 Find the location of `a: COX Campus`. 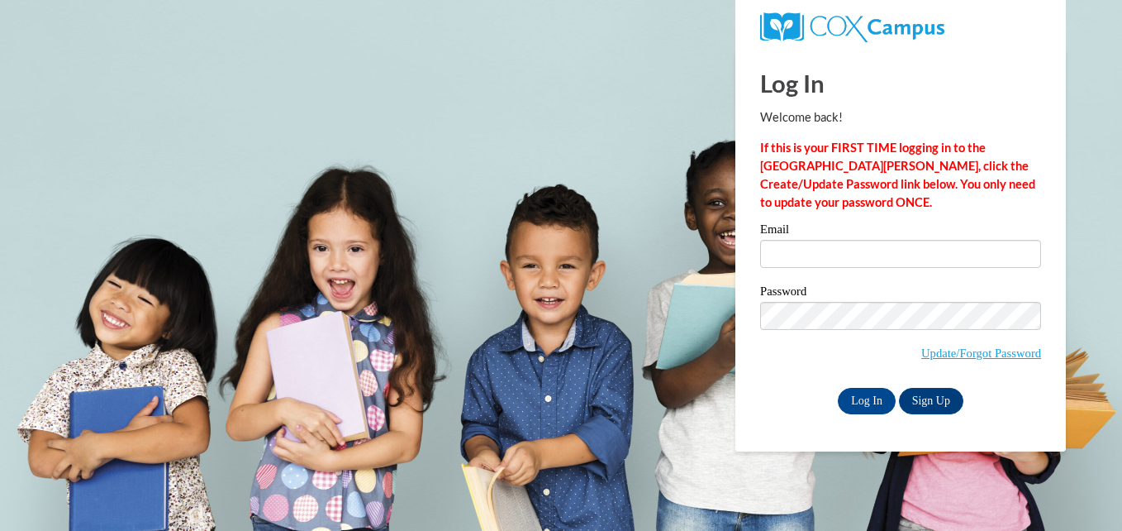

a: COX Campus is located at coordinates (852, 26).